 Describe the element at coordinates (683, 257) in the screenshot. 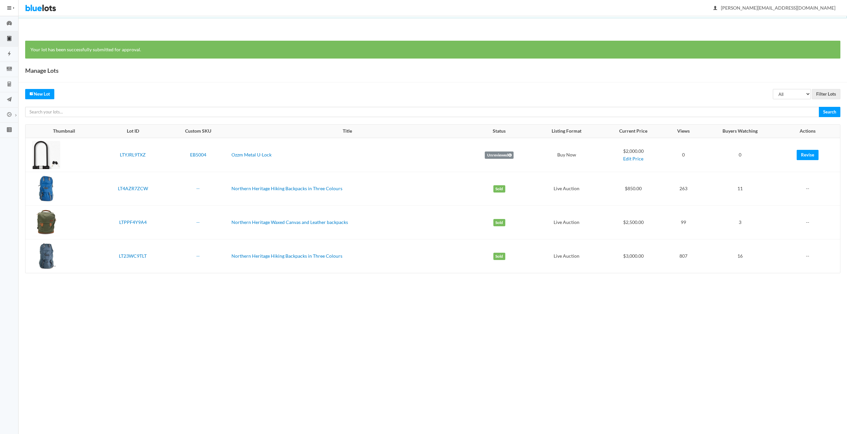

I see `td: 807` at that location.